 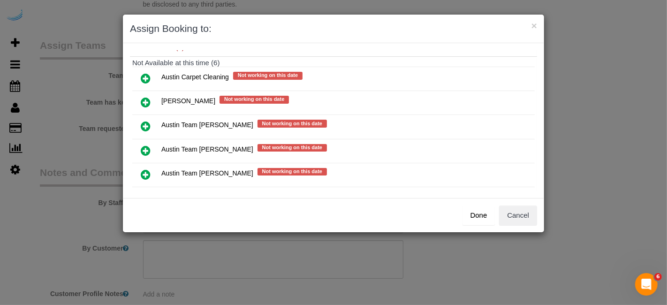 I want to click on button: Done, so click(x=479, y=215).